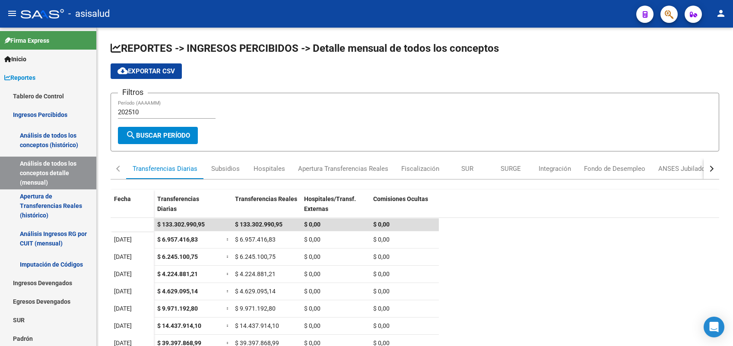  Describe the element at coordinates (132, 208) in the screenshot. I see `datatable-header-cell: Fecha` at that location.